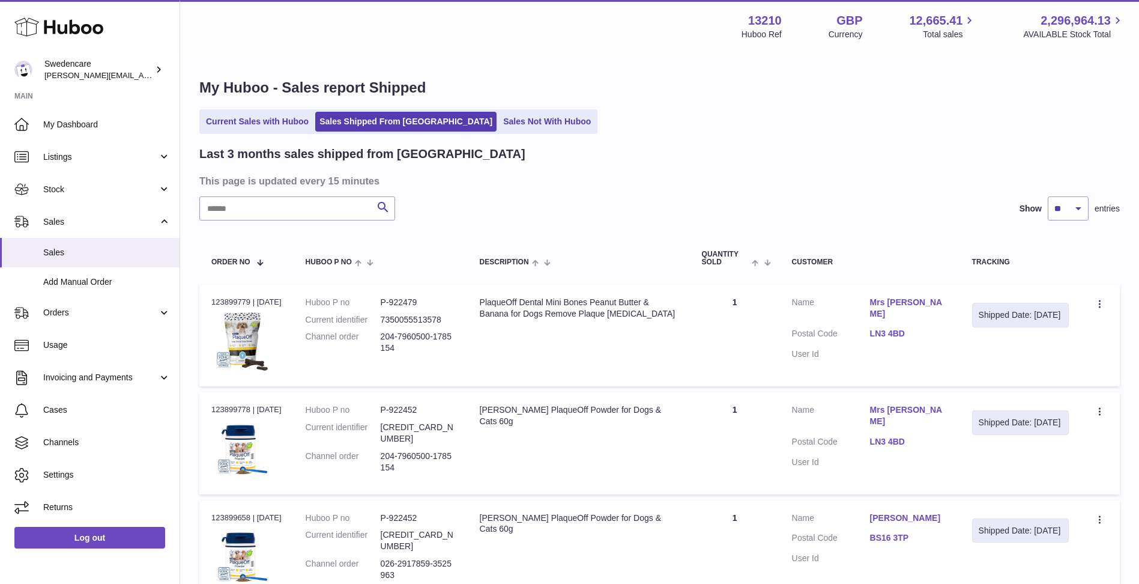 The image size is (1139, 584). What do you see at coordinates (107, 124) in the screenshot?
I see `span: My Dashboard` at bounding box center [107, 124].